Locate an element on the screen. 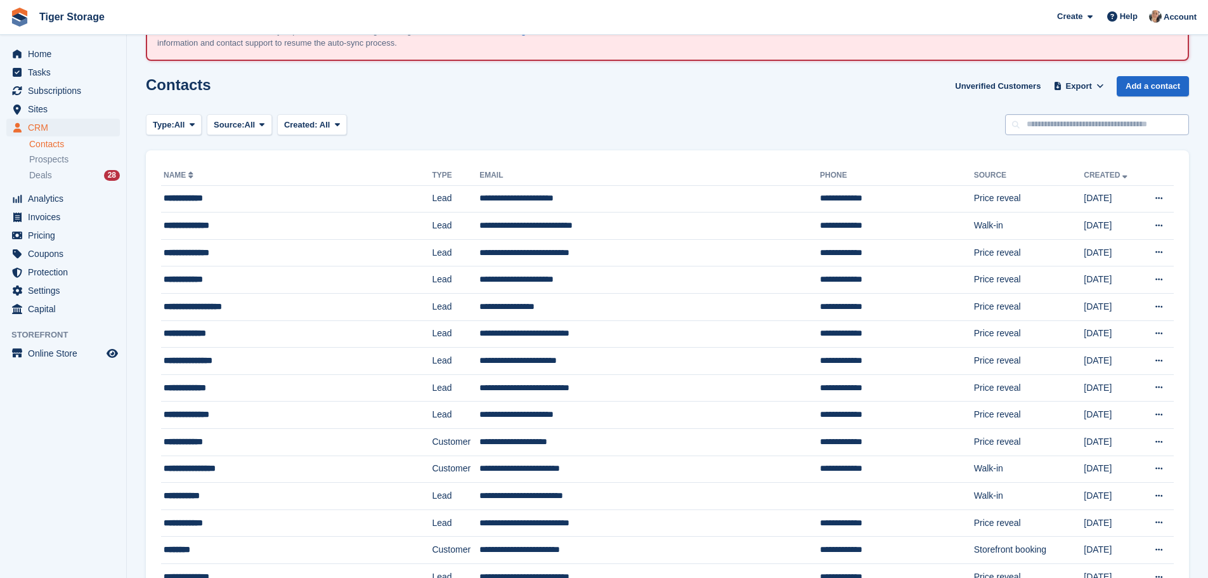 This screenshot has height=578, width=1208. span: Storefront is located at coordinates (69, 335).